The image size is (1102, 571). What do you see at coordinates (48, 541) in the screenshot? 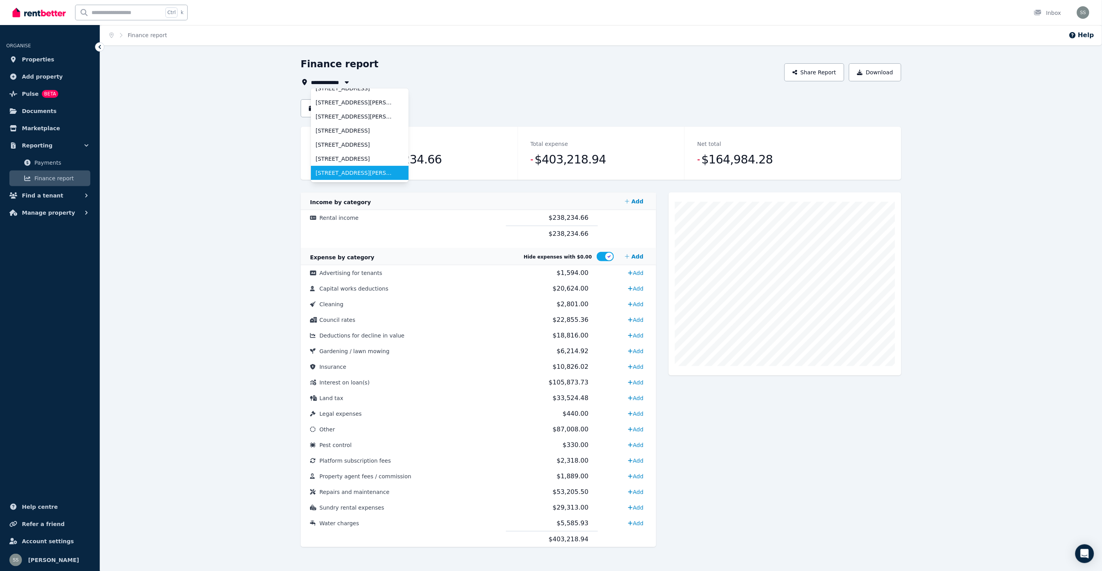
I see `span: Account settings` at bounding box center [48, 541].